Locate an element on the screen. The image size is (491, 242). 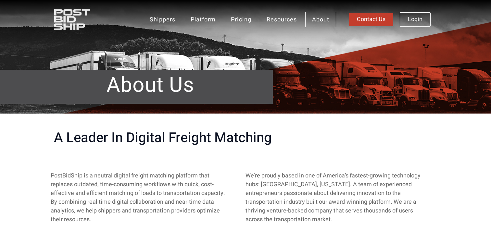
img: PostBidShip is located at coordinates (82, 19).